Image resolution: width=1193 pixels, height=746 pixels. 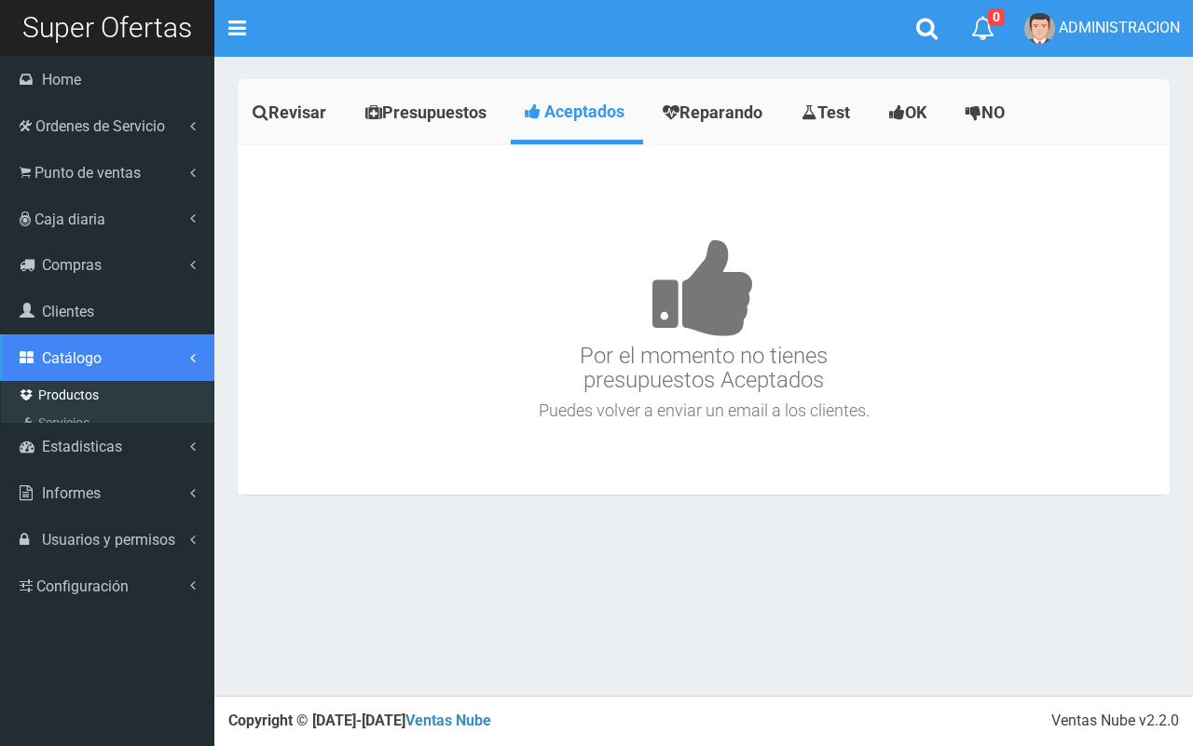 I want to click on span: Revisar, so click(x=297, y=112).